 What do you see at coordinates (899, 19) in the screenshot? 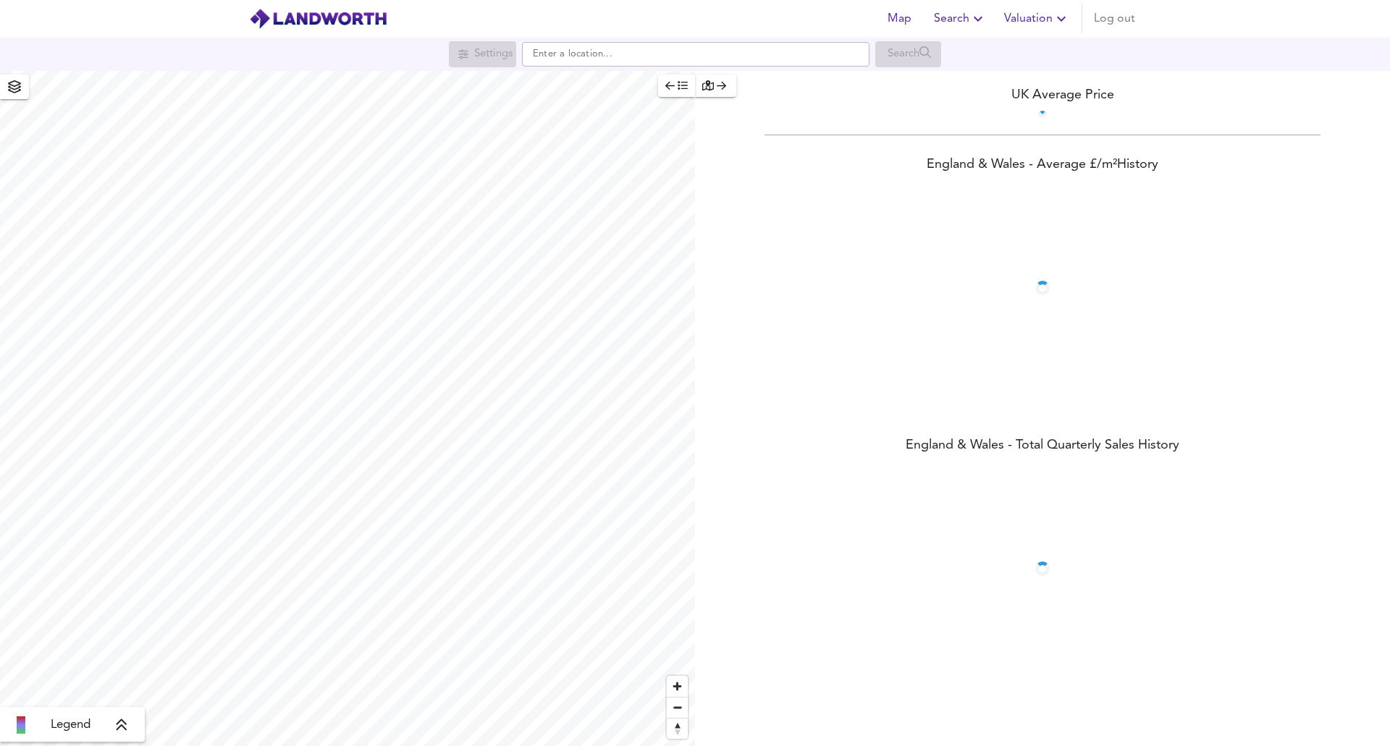
I see `button: Map` at bounding box center [899, 19].